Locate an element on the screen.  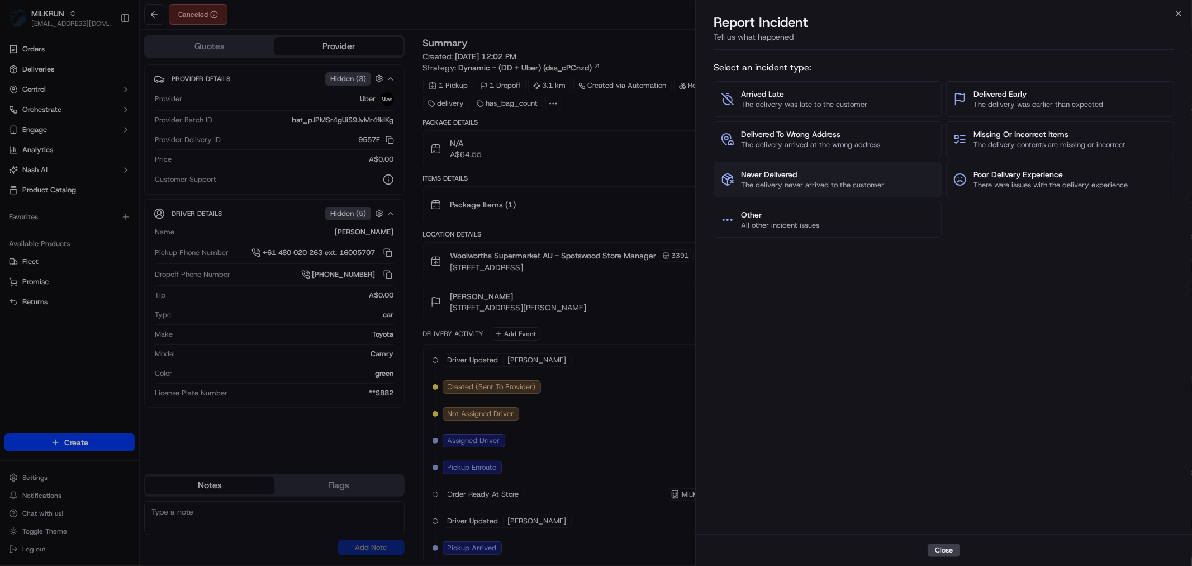
button: Never DeliveredThe delivery never arrived to the customer is located at coordinates (828, 179).